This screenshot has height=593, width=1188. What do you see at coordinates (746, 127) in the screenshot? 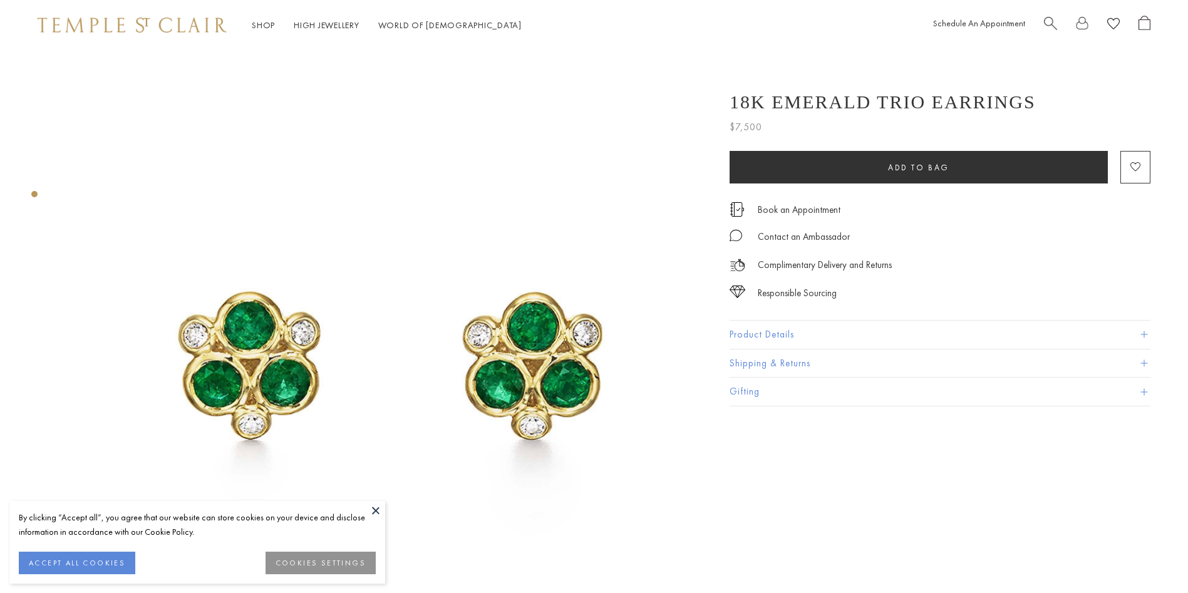
I see `span: $7,500` at bounding box center [746, 127].